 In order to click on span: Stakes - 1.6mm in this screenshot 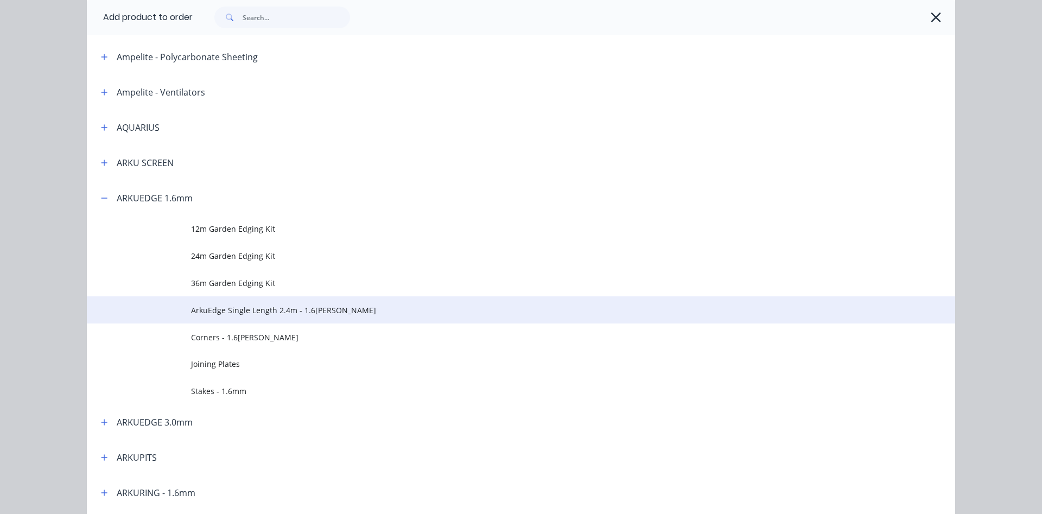, I will do `click(497, 391)`.